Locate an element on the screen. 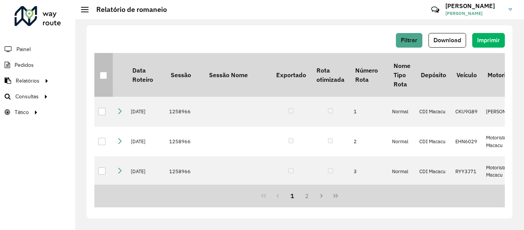 Image resolution: width=524 pixels, height=230 pixels. span: Consultas is located at coordinates (27, 96).